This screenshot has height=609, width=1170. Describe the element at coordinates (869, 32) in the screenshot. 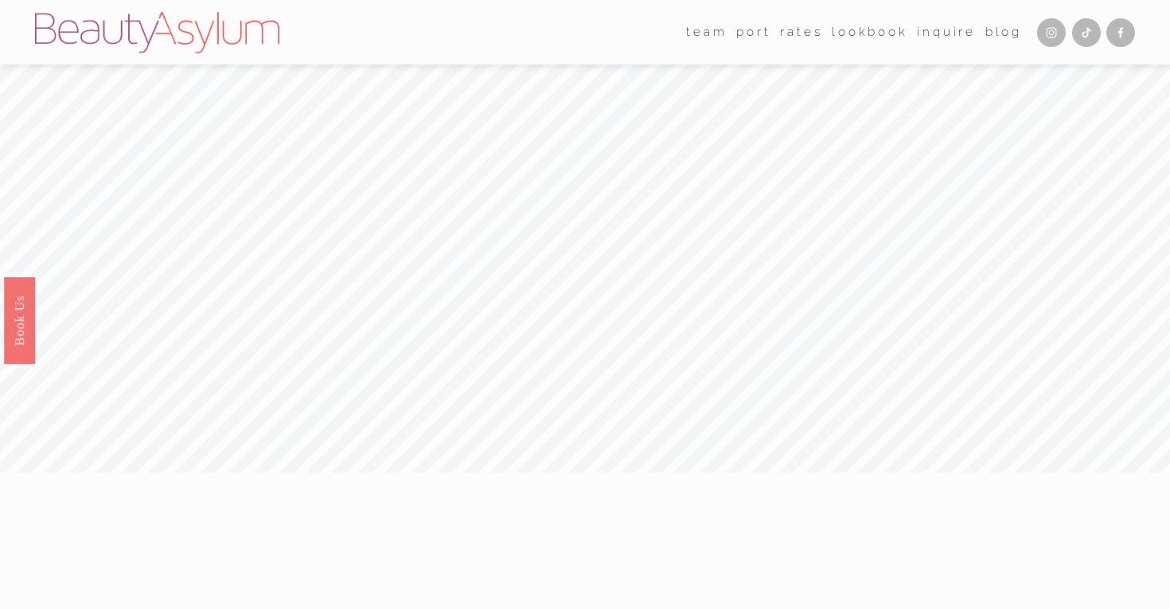

I see `a: Lookbook` at that location.